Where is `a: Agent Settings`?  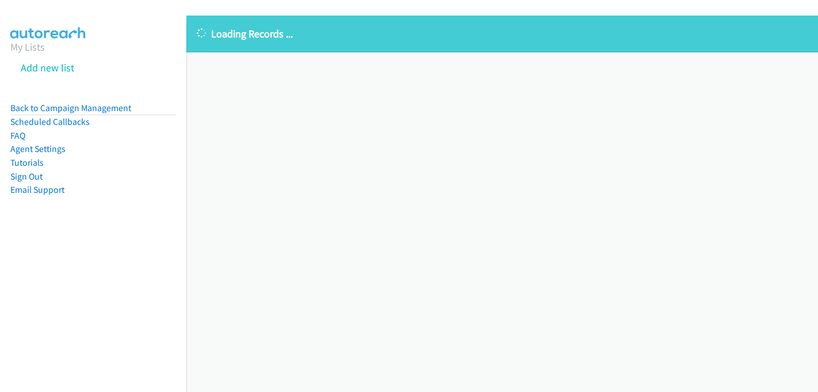
a: Agent Settings is located at coordinates (38, 149).